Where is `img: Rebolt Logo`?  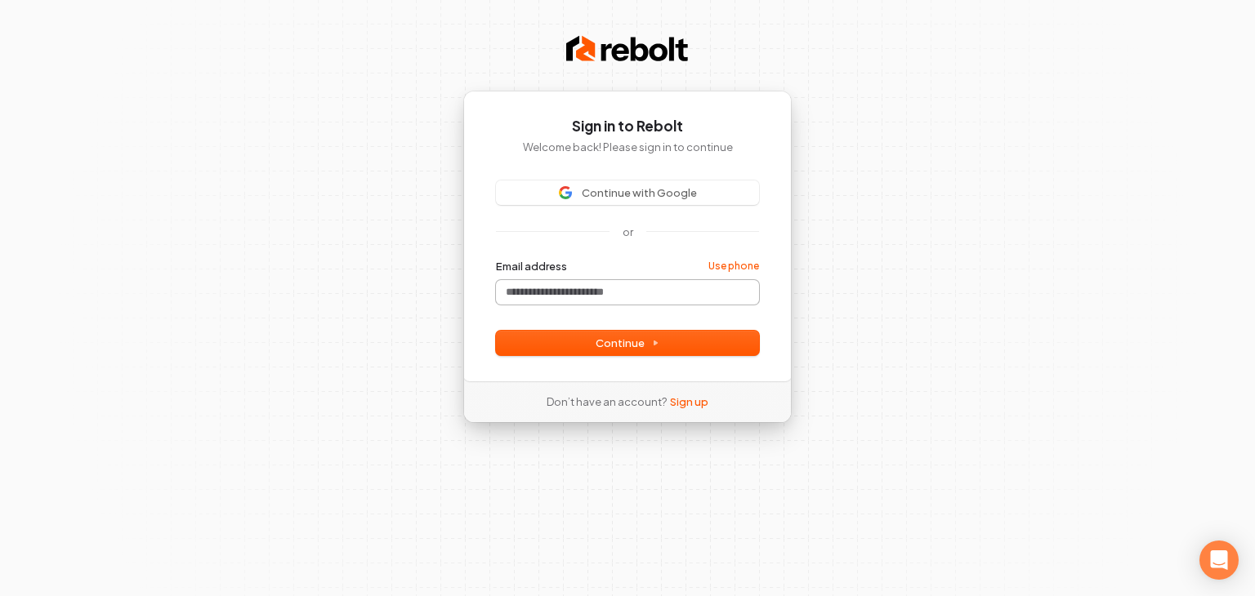
img: Rebolt Logo is located at coordinates (627, 49).